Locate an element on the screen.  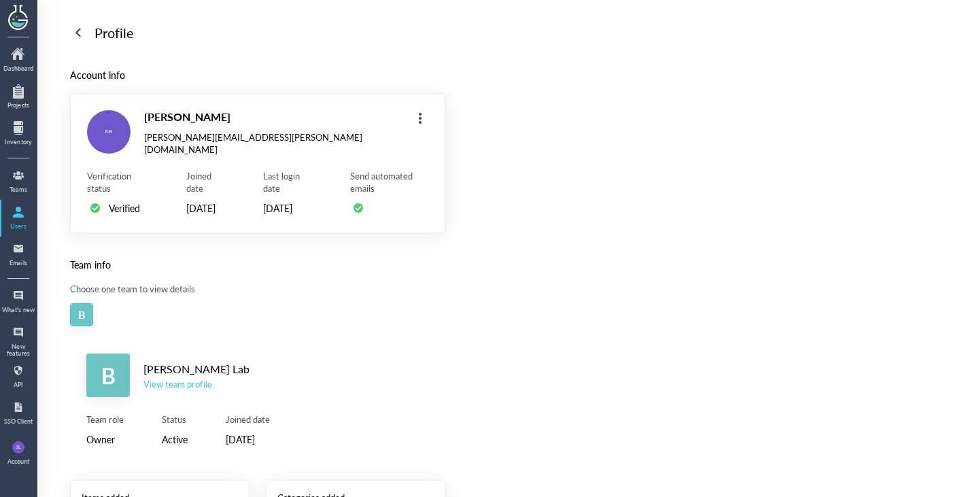
div: Send automated emails is located at coordinates (389, 182).